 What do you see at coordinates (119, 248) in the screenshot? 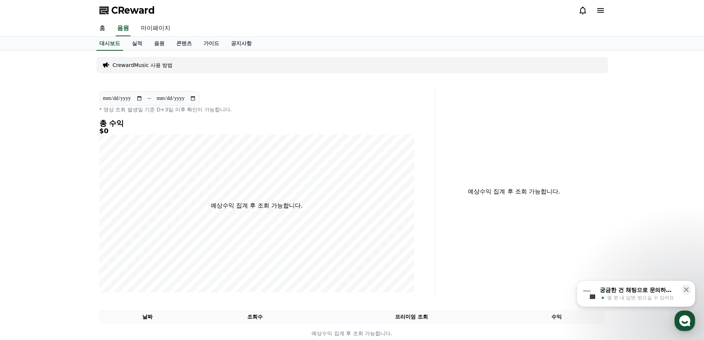
I see `span: 설정` at bounding box center [119, 248].